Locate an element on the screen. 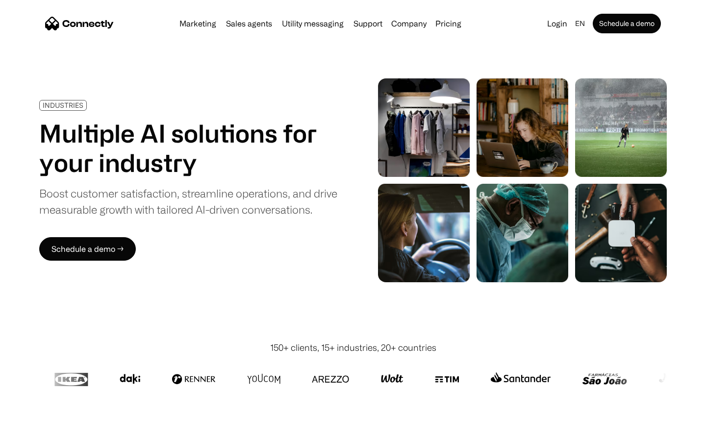 Image resolution: width=706 pixels, height=441 pixels. aside: Language selected: English is located at coordinates (34, 430).